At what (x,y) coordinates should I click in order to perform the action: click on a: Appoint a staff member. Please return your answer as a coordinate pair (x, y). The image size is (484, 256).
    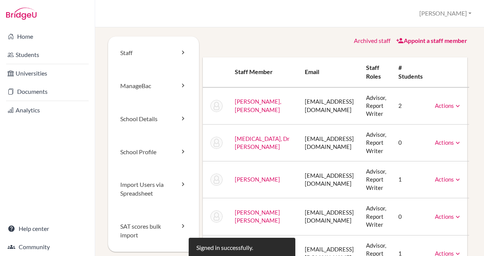
    Looking at the image, I should click on (431, 40).